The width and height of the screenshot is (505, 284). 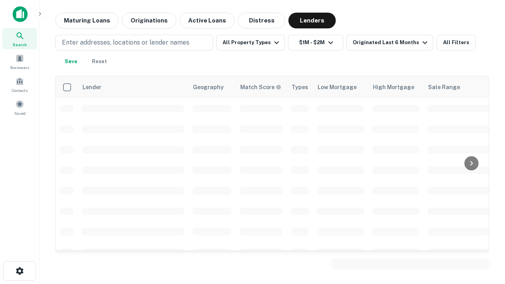 I want to click on div: Sale Range, so click(x=444, y=87).